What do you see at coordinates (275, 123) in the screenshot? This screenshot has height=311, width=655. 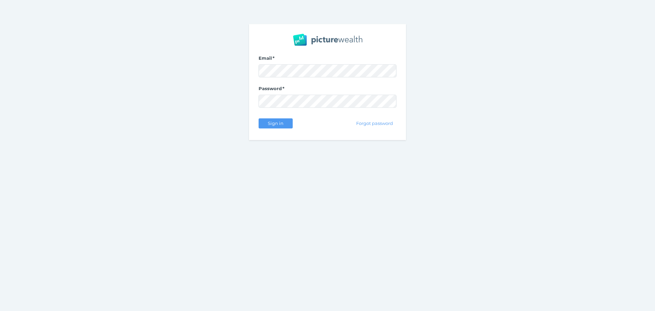 I see `span: Sign in` at bounding box center [275, 123].